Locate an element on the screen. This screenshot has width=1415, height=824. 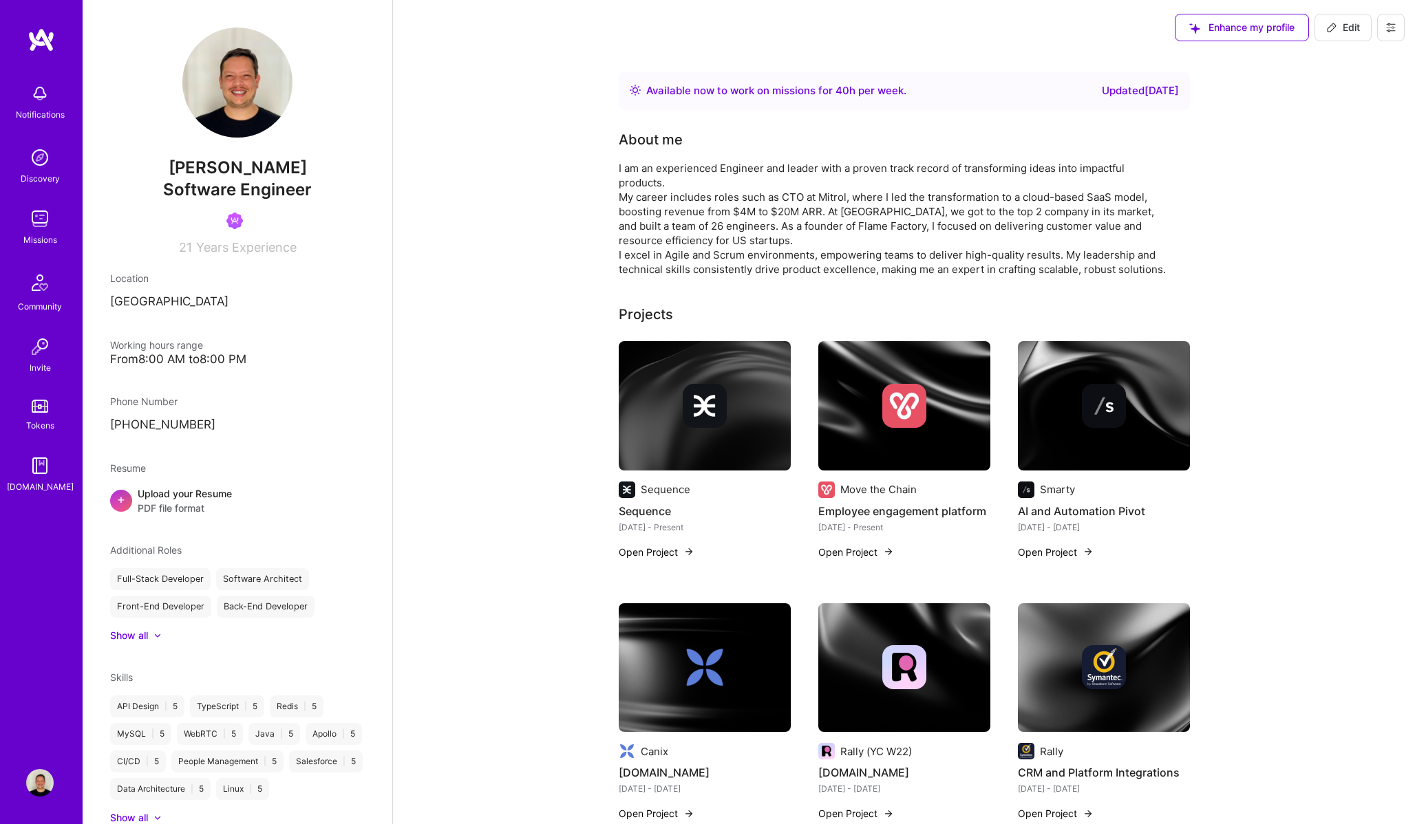
div: Rally is located at coordinates (1051, 751).